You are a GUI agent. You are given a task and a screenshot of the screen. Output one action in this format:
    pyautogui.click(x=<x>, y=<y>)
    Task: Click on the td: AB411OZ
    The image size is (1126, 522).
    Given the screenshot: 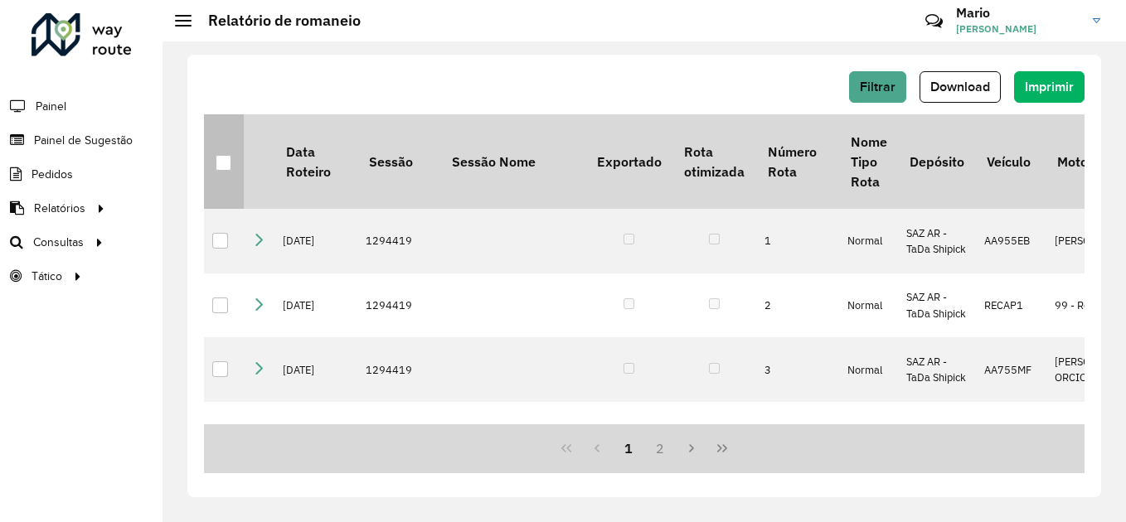 What is the action you would take?
    pyautogui.click(x=1011, y=442)
    